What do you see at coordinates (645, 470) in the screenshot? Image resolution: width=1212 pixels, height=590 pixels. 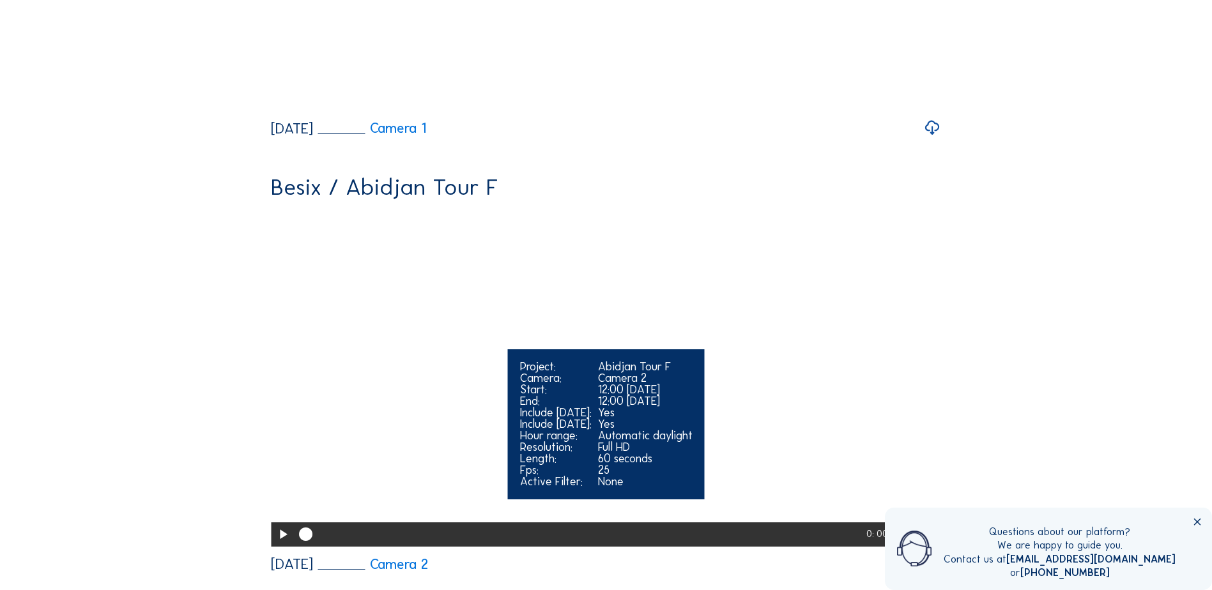 I see `div: 25` at bounding box center [645, 470].